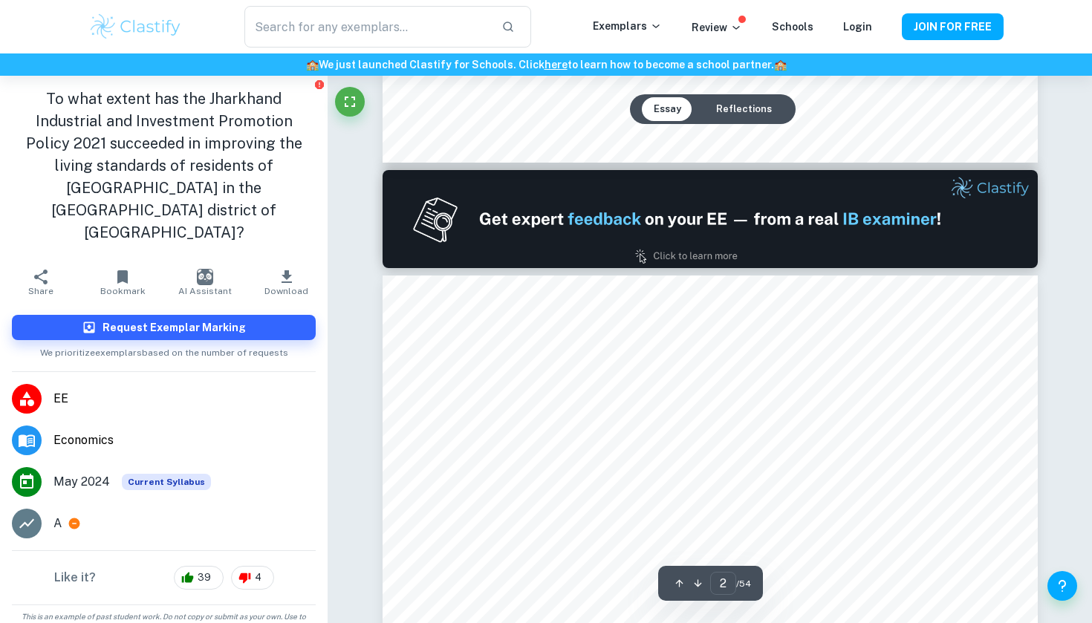 The height and width of the screenshot is (623, 1092). What do you see at coordinates (205, 282) in the screenshot?
I see `button: AI Assistant` at bounding box center [205, 282].